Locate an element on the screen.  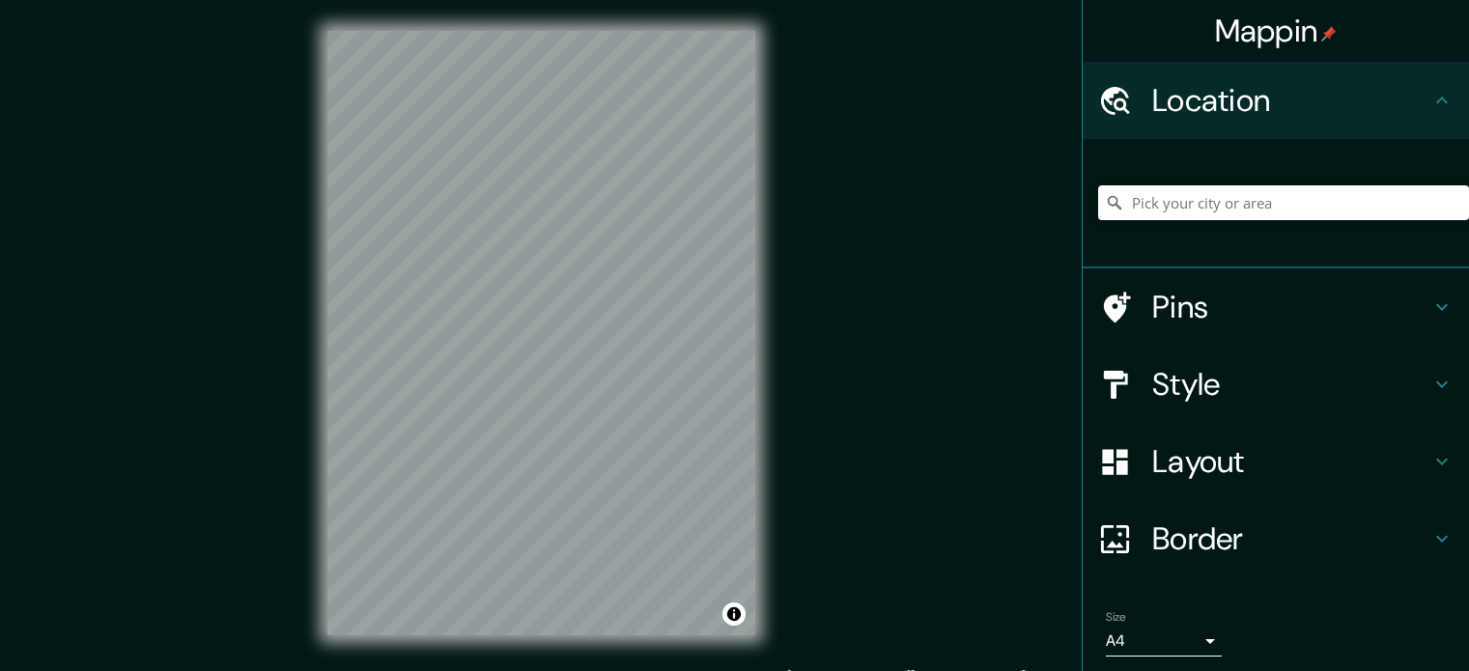
div: Location is located at coordinates (1276, 100).